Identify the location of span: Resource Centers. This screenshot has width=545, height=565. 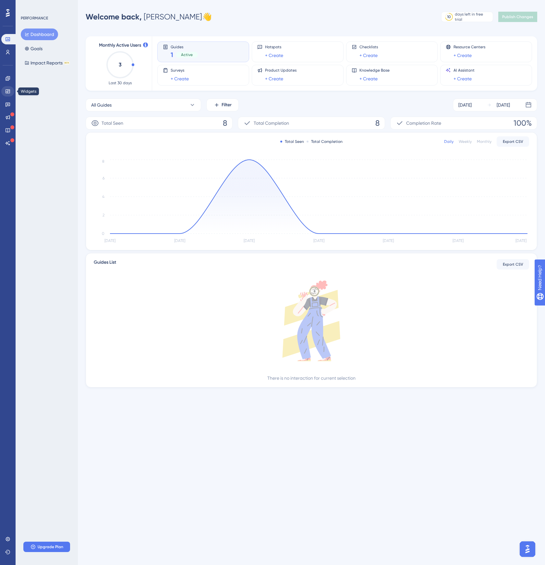
(469, 47).